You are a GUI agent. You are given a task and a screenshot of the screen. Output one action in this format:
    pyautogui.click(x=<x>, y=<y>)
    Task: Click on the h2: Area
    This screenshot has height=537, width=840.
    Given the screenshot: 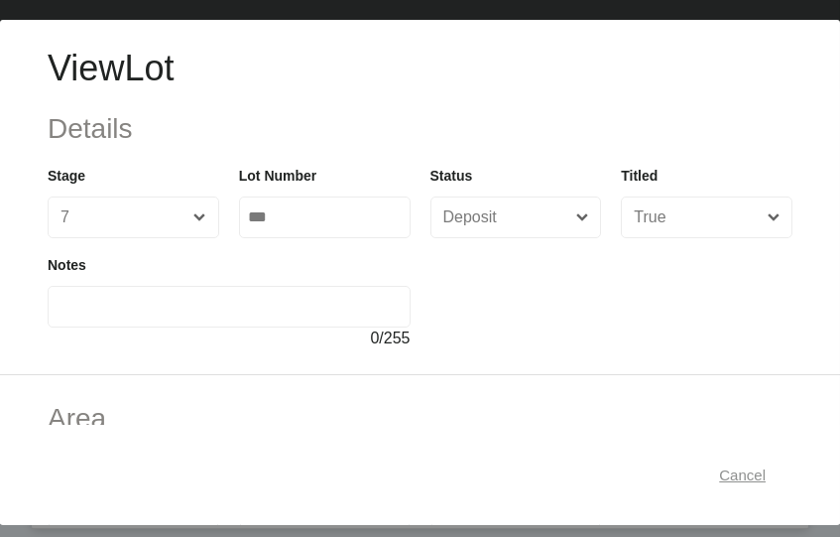 What is the action you would take?
    pyautogui.click(x=420, y=418)
    